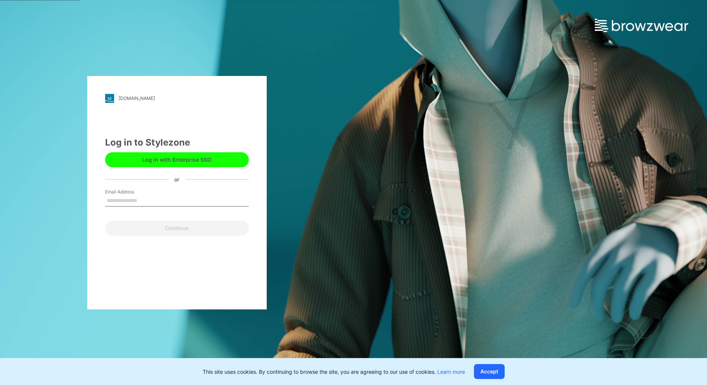  I want to click on div: Log in to Stylezone, so click(177, 143).